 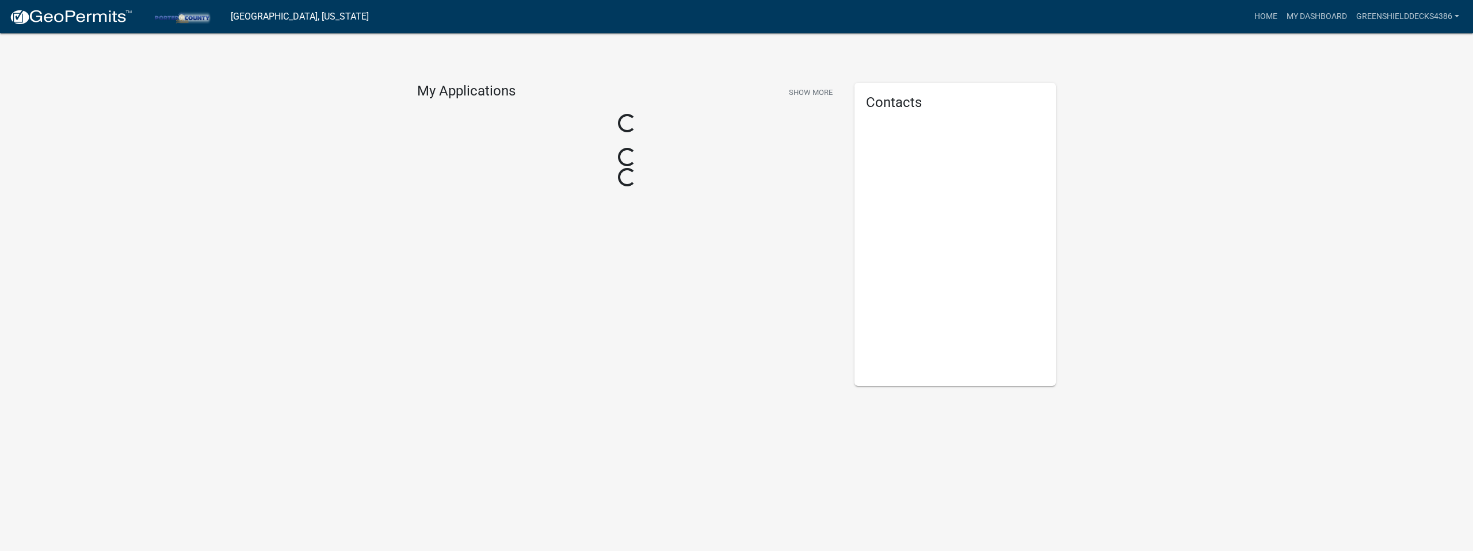 What do you see at coordinates (1407, 17) in the screenshot?
I see `a: GreenShieldDecks4386` at bounding box center [1407, 17].